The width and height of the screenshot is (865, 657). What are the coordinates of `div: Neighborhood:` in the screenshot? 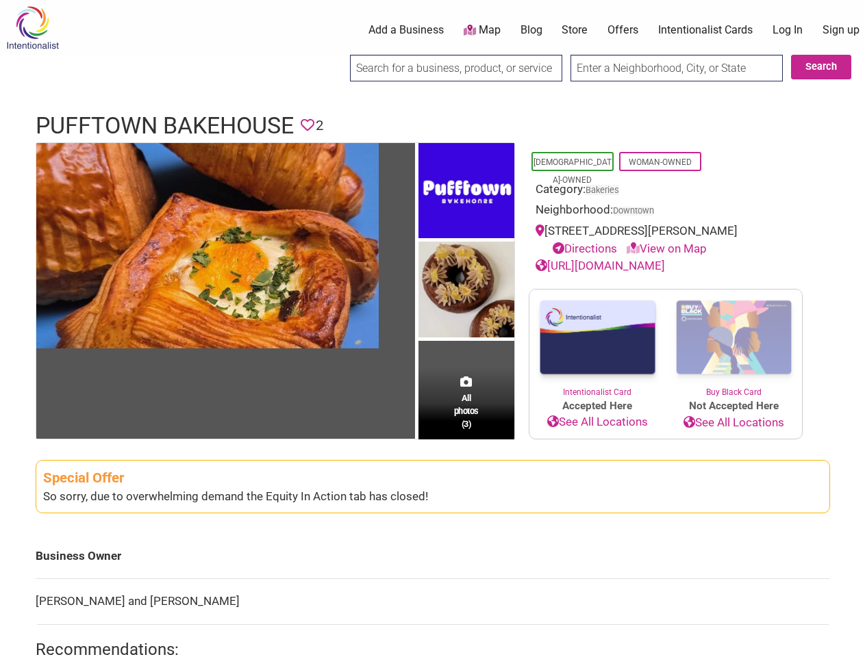 It's located at (666, 212).